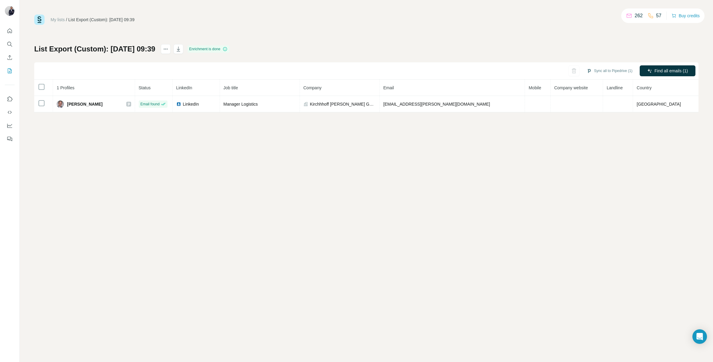  What do you see at coordinates (700, 337) in the screenshot?
I see `div: Open Intercom Messenger` at bounding box center [700, 337].